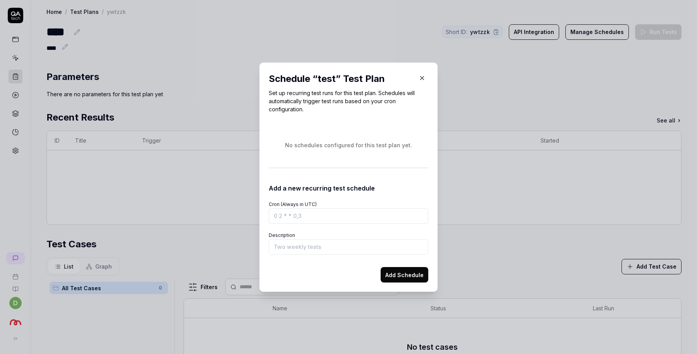  Describe the element at coordinates (293, 204) in the screenshot. I see `label: Cron (Always in UTC)` at that location.